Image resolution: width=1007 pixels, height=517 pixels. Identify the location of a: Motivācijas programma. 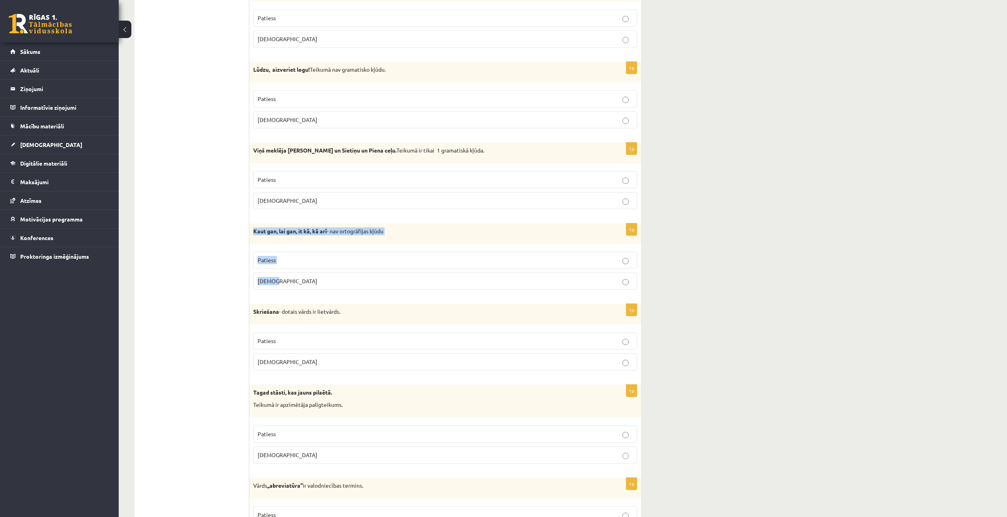
(59, 219).